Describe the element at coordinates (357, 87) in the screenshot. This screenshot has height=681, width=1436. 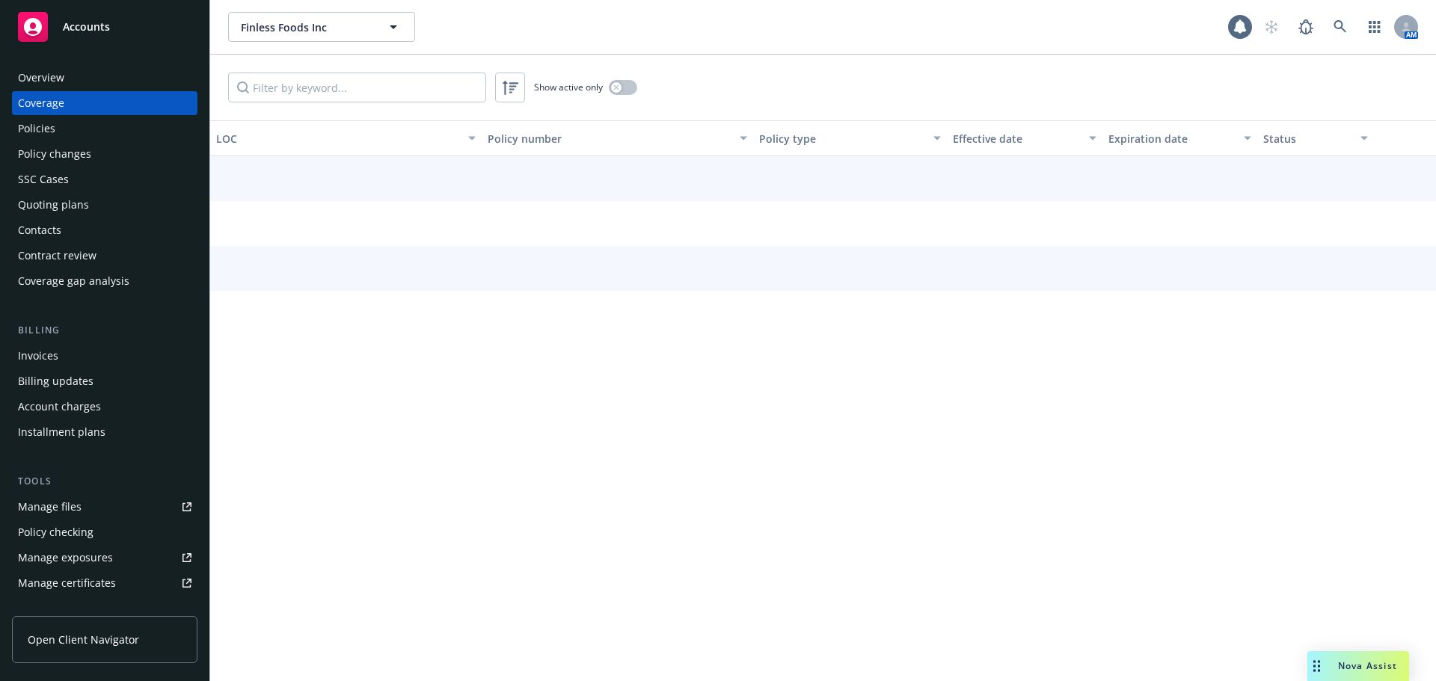
I see `input: Filter by keyword...` at that location.